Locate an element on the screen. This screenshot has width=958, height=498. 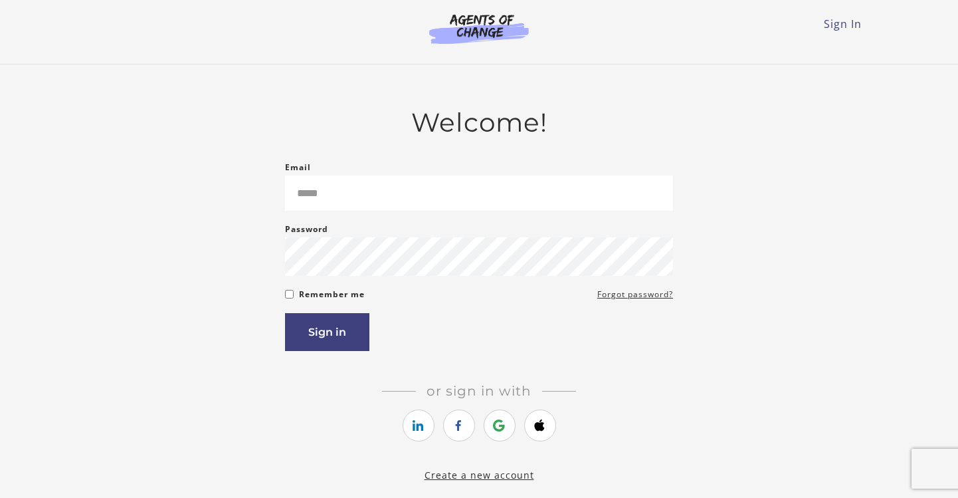
span: Or sign in with is located at coordinates (479, 391).